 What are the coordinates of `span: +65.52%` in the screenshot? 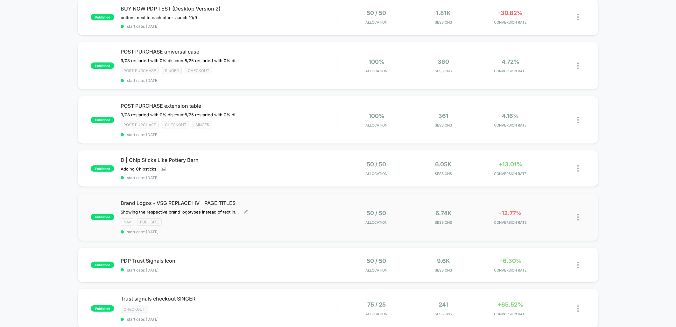 It's located at (511, 304).